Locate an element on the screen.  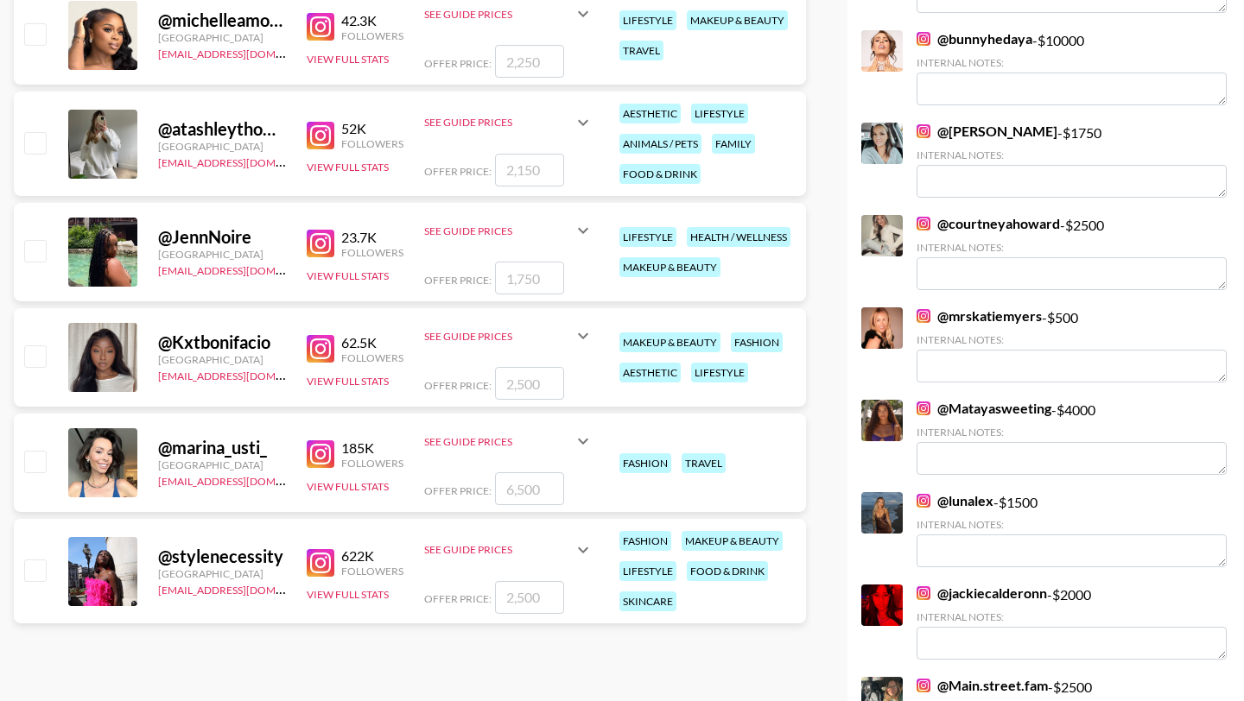
div: - $ 10000 is located at coordinates (1071, 67).